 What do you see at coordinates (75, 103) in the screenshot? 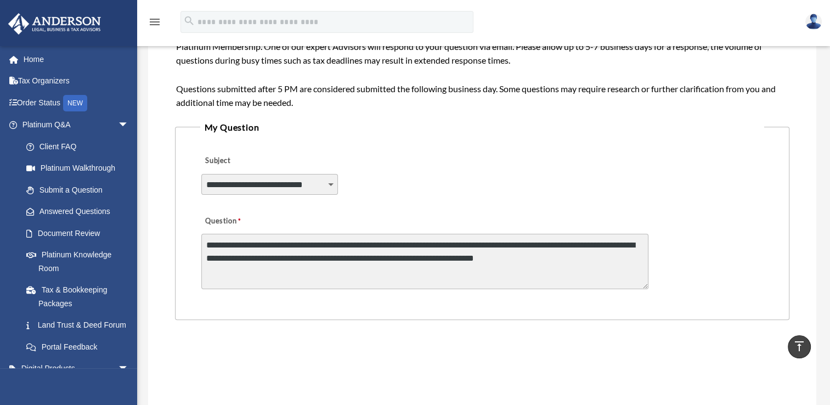
I see `div: NEW` at bounding box center [75, 103].